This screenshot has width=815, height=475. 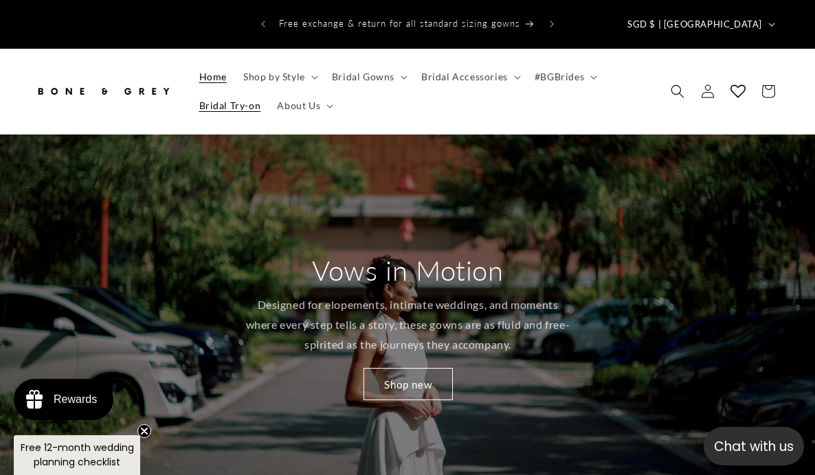 What do you see at coordinates (213, 77) in the screenshot?
I see `a: Home` at bounding box center [213, 77].